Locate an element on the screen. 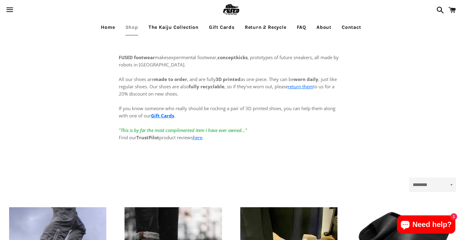 Image resolution: width=462 pixels, height=240 pixels. em: "This is by far the most complimented item I have ever owned..." is located at coordinates (183, 130).